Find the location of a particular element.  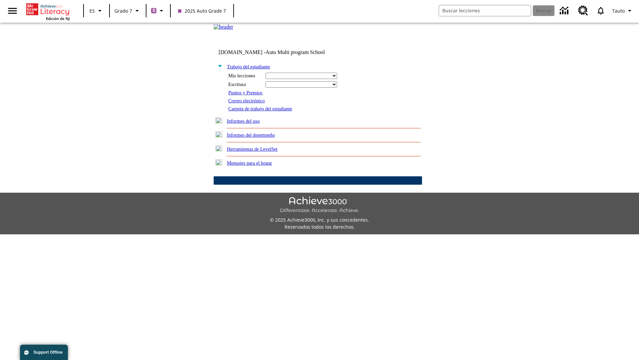

a: Correo electrónico is located at coordinates (246, 101).